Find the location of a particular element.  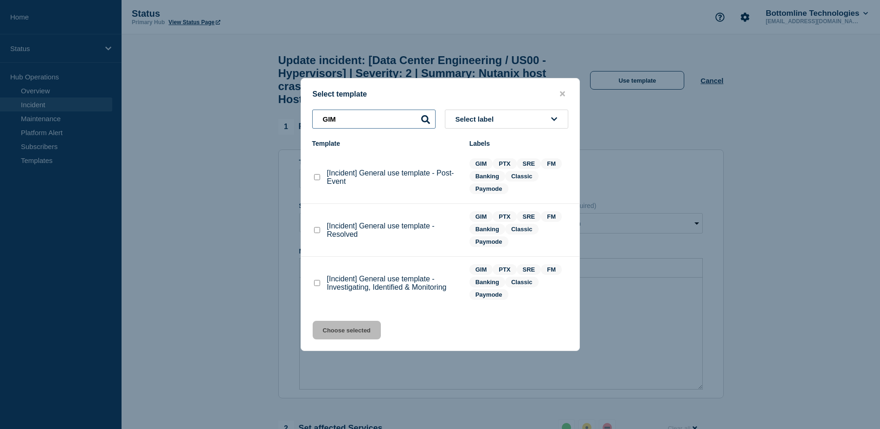

button: Choose selected is located at coordinates (347, 330).